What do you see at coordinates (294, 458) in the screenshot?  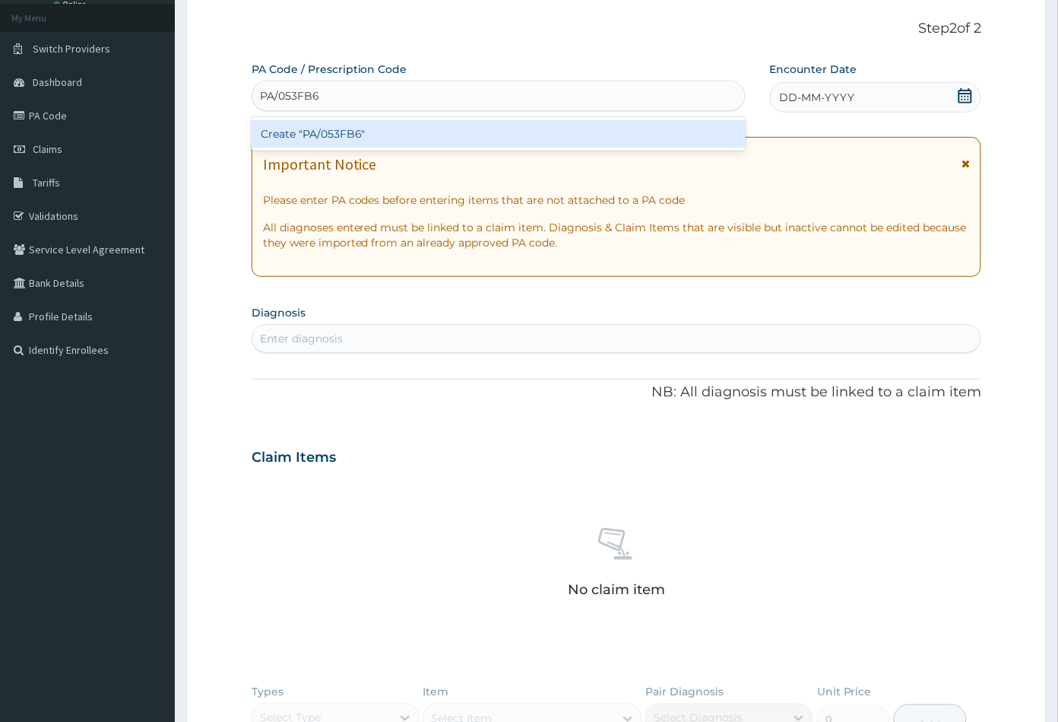 I see `h3: Claim Items` at bounding box center [294, 458].